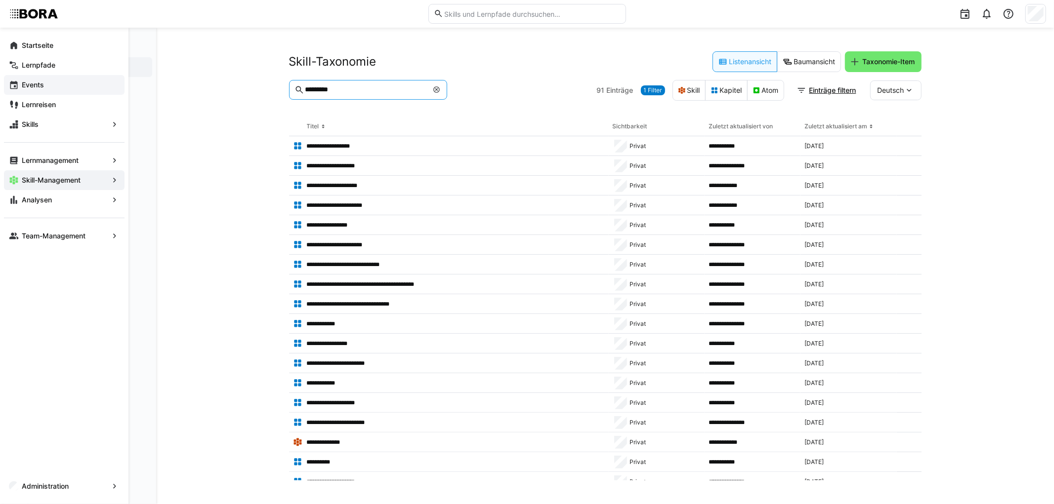  Describe the element at coordinates (630, 126) in the screenshot. I see `div: Sichtbarkeit` at that location.